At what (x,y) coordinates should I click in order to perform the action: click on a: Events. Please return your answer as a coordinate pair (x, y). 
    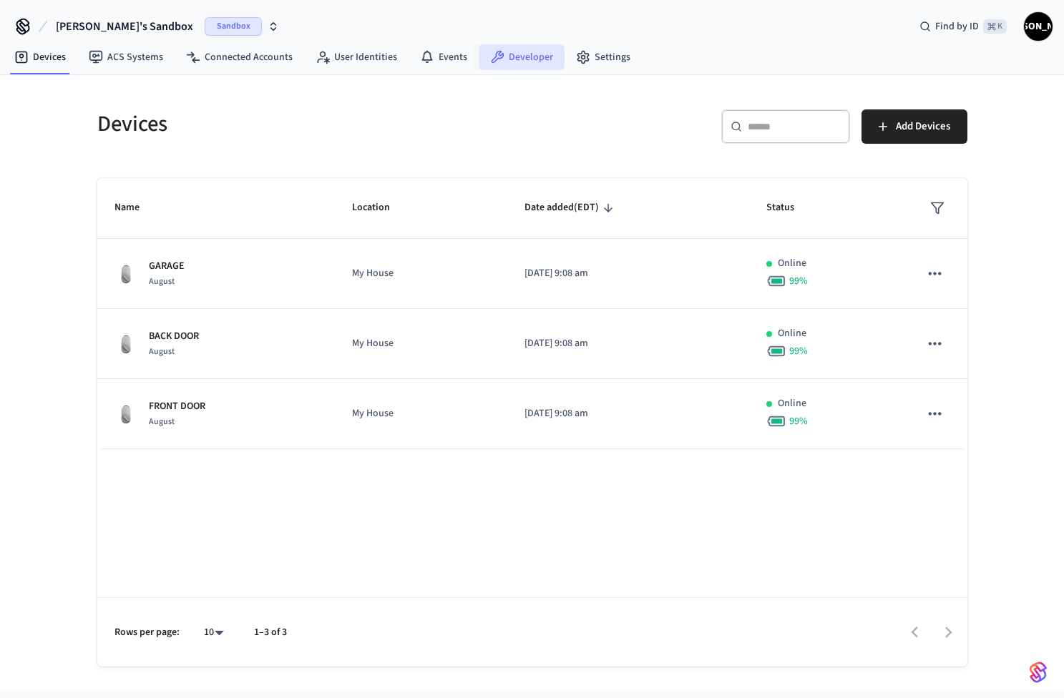
    Looking at the image, I should click on (444, 57).